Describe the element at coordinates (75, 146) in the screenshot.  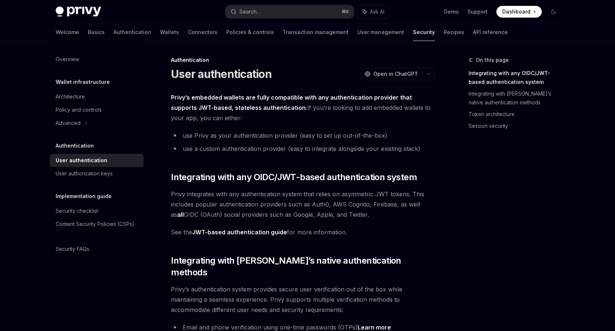
I see `h5: Authentication` at that location.